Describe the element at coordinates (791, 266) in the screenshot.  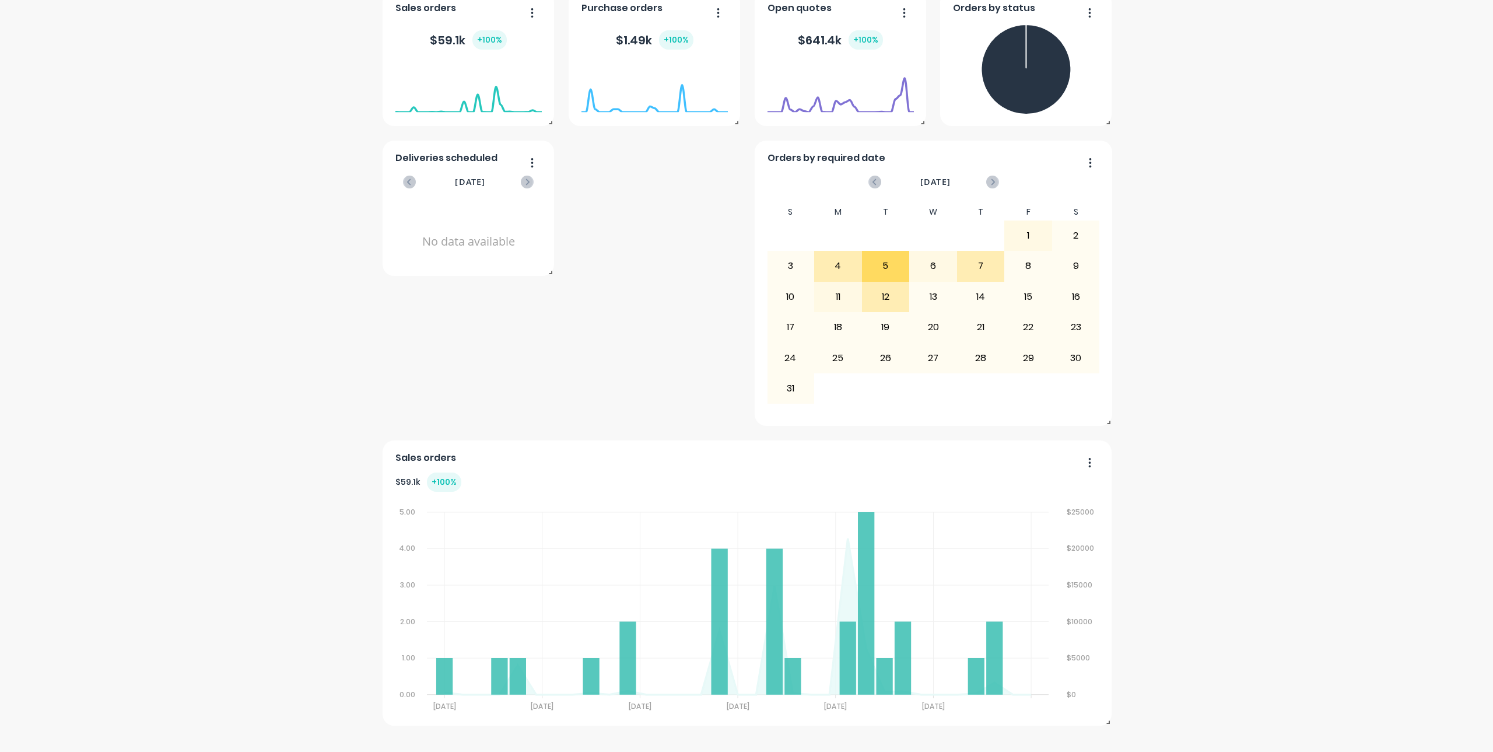
I see `div: 3` at that location.